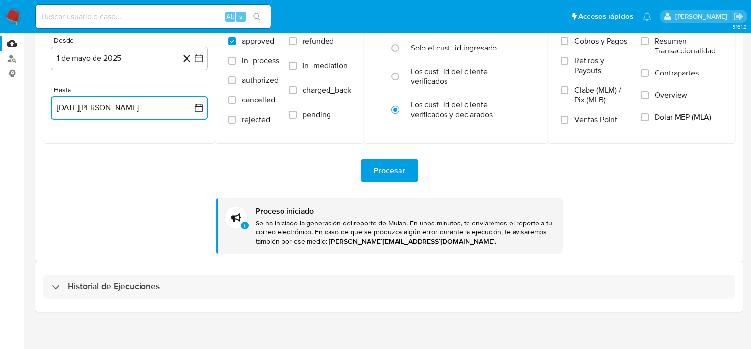  Describe the element at coordinates (241, 16) in the screenshot. I see `span: s` at that location.